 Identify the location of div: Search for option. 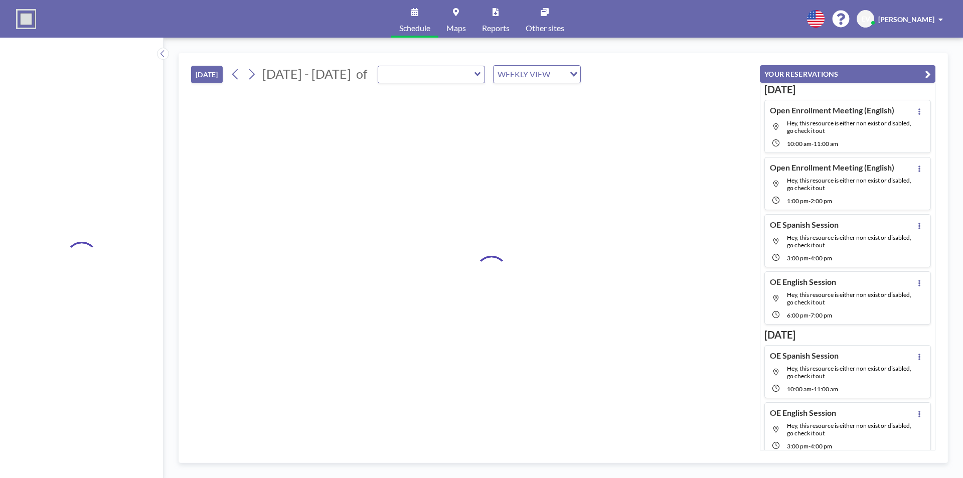
(536, 74).